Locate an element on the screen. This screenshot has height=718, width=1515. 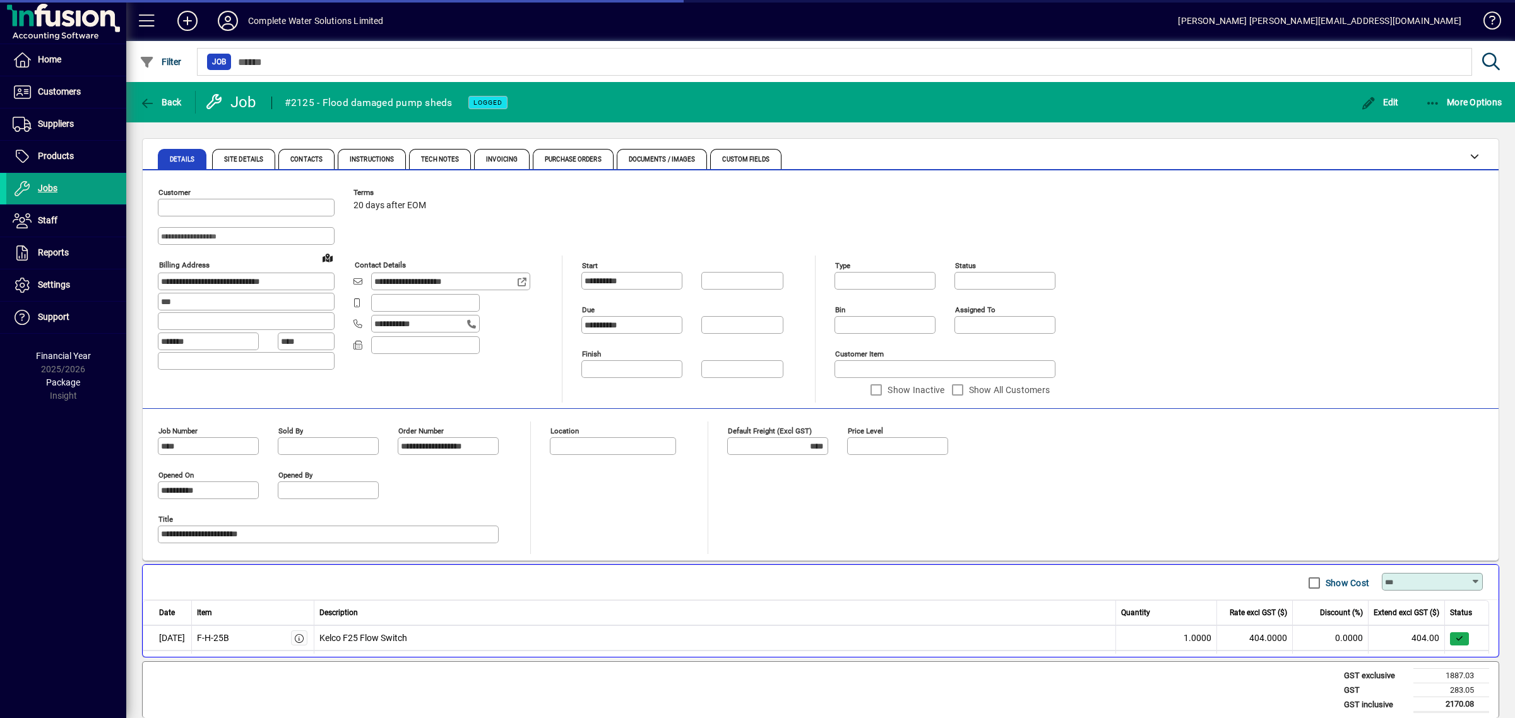
mat-label: Price Level is located at coordinates (865, 431).